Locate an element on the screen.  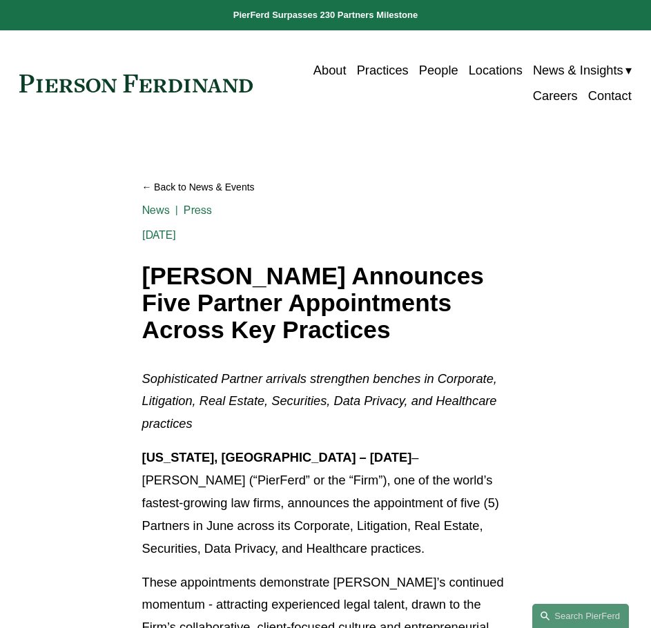
a: Locations is located at coordinates (496, 70).